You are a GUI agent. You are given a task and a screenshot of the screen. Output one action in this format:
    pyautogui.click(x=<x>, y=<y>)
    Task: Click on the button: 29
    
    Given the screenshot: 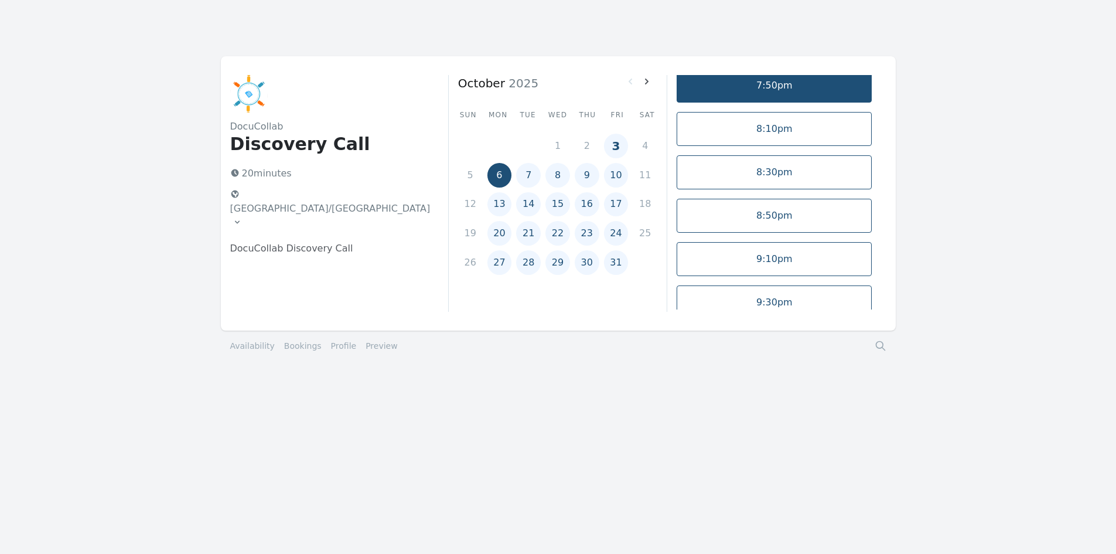 What is the action you would take?
    pyautogui.click(x=558, y=262)
    